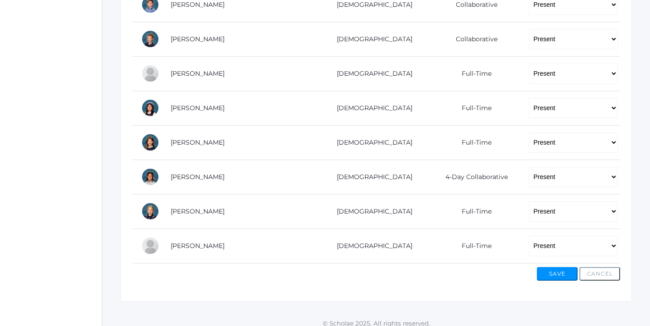 The height and width of the screenshot is (326, 650). I want to click on div: Joel Smith, so click(150, 245).